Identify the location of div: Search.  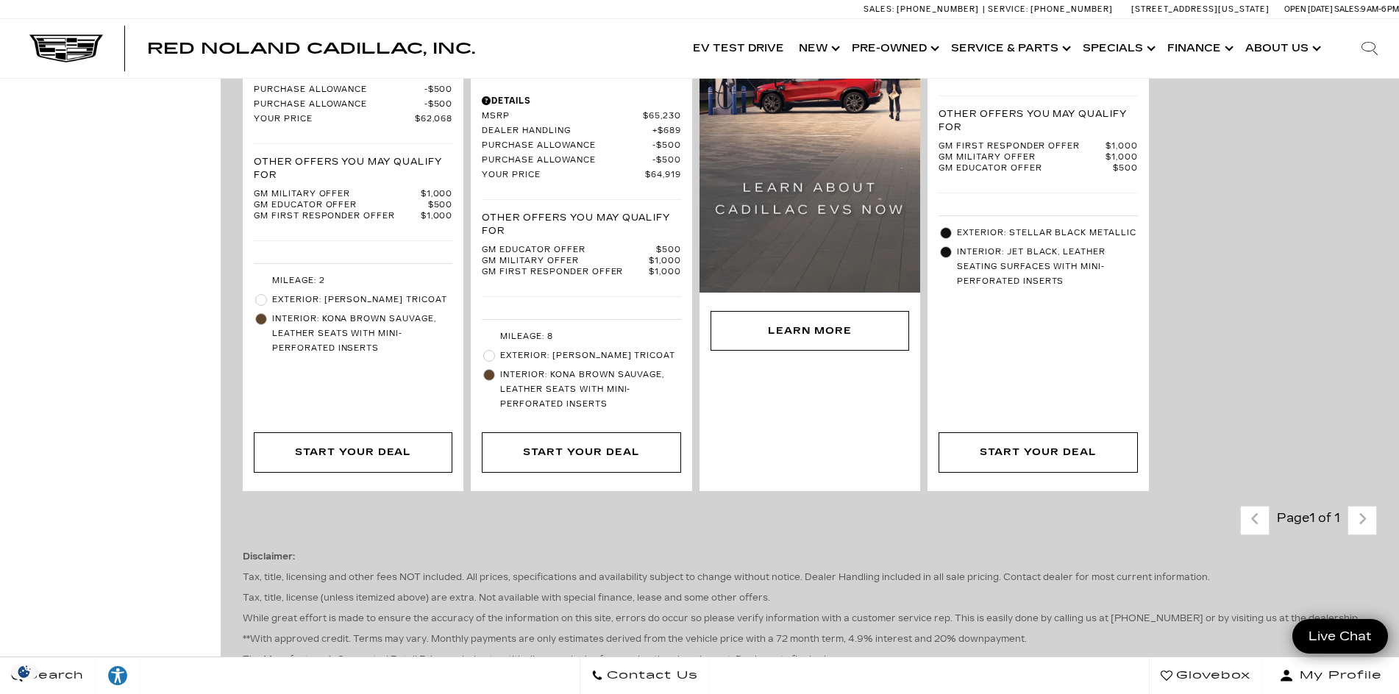
(1370, 49).